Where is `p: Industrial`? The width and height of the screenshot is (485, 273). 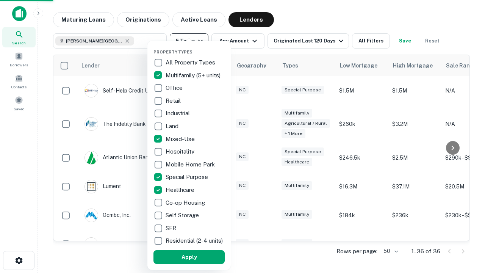
p: Industrial is located at coordinates (179, 113).